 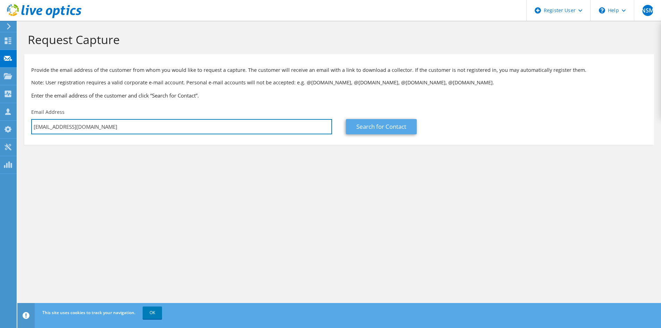 What do you see at coordinates (339, 95) in the screenshot?
I see `h3: Enter the email address of the customer and click “Search for Contact”.` at bounding box center [339, 95].